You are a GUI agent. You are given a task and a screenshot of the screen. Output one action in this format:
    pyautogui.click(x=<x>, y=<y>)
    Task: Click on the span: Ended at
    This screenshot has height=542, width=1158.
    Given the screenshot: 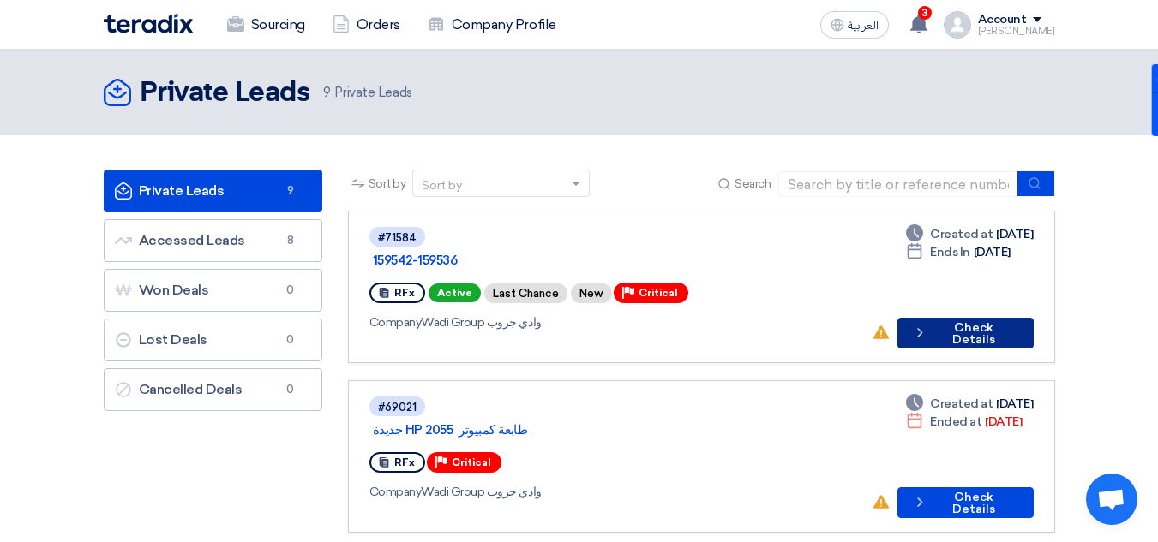 What is the action you would take?
    pyautogui.click(x=956, y=422)
    